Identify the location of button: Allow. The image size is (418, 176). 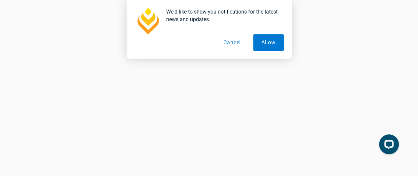
(268, 43).